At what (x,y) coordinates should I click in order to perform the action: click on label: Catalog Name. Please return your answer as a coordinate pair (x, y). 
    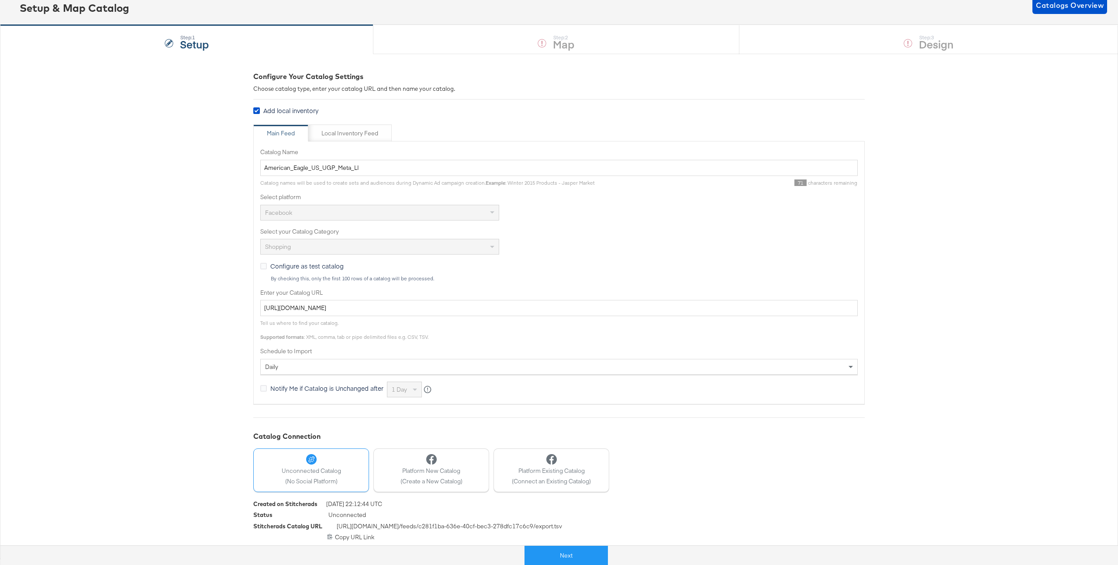
    Looking at the image, I should click on (559, 152).